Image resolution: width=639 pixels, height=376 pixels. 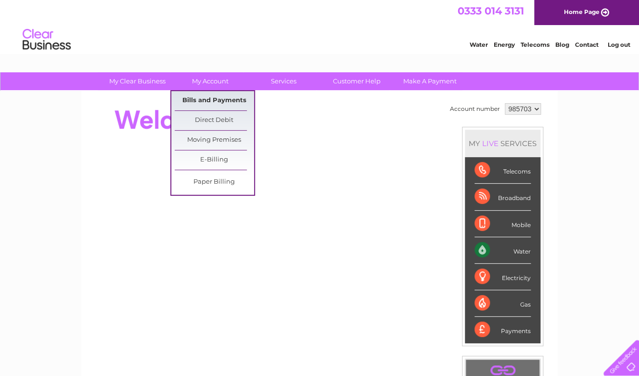 What do you see at coordinates (475, 109) in the screenshot?
I see `td: Account number` at bounding box center [475, 109].